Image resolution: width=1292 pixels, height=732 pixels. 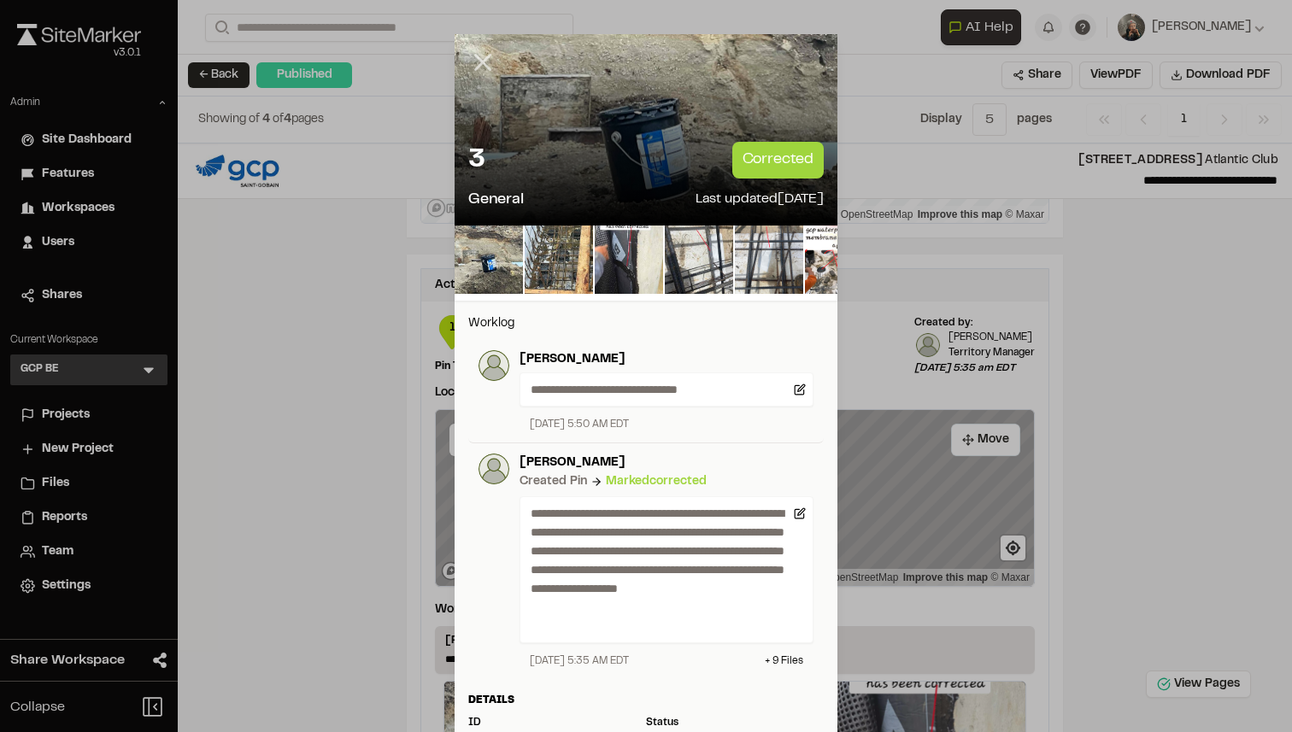 I want to click on p: 3, so click(x=477, y=161).